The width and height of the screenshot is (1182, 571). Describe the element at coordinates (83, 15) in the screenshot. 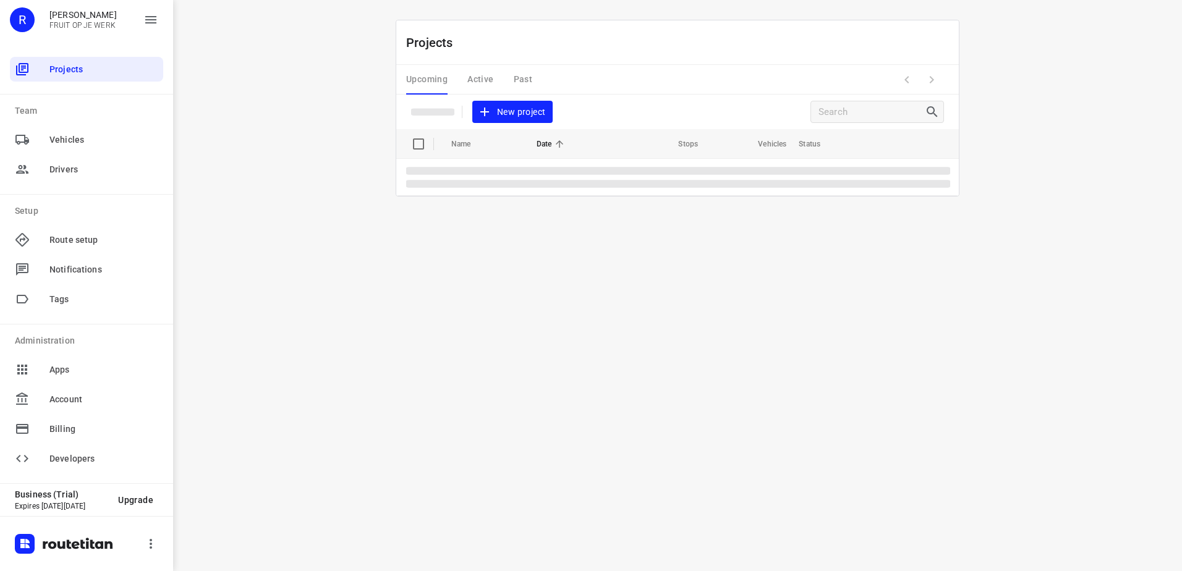

I see `p: Remco Peek` at that location.